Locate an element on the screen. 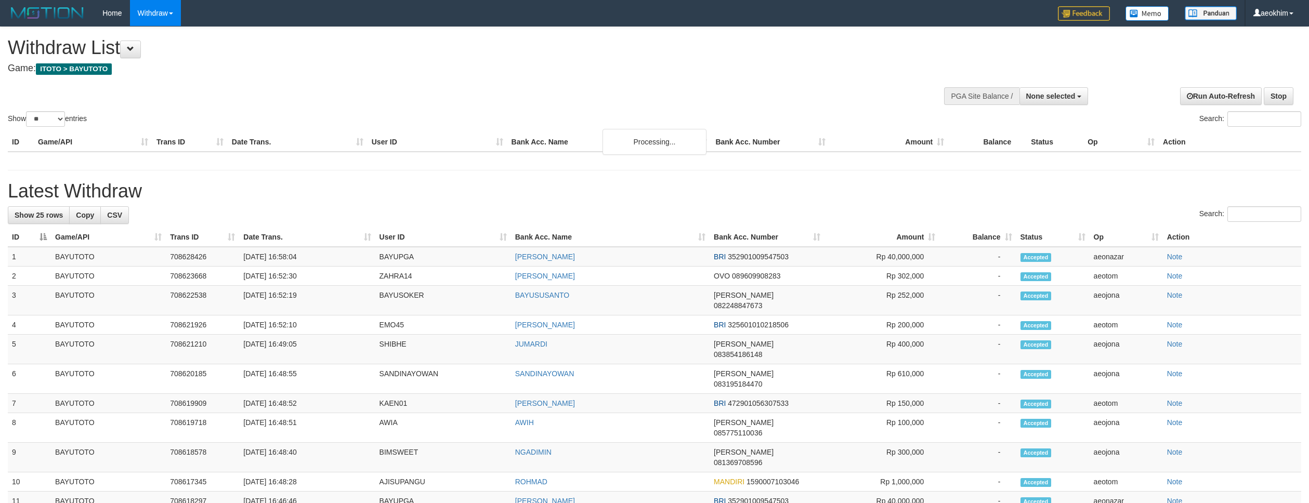 Image resolution: width=1309 pixels, height=503 pixels. td: 708618578 is located at coordinates (202, 457).